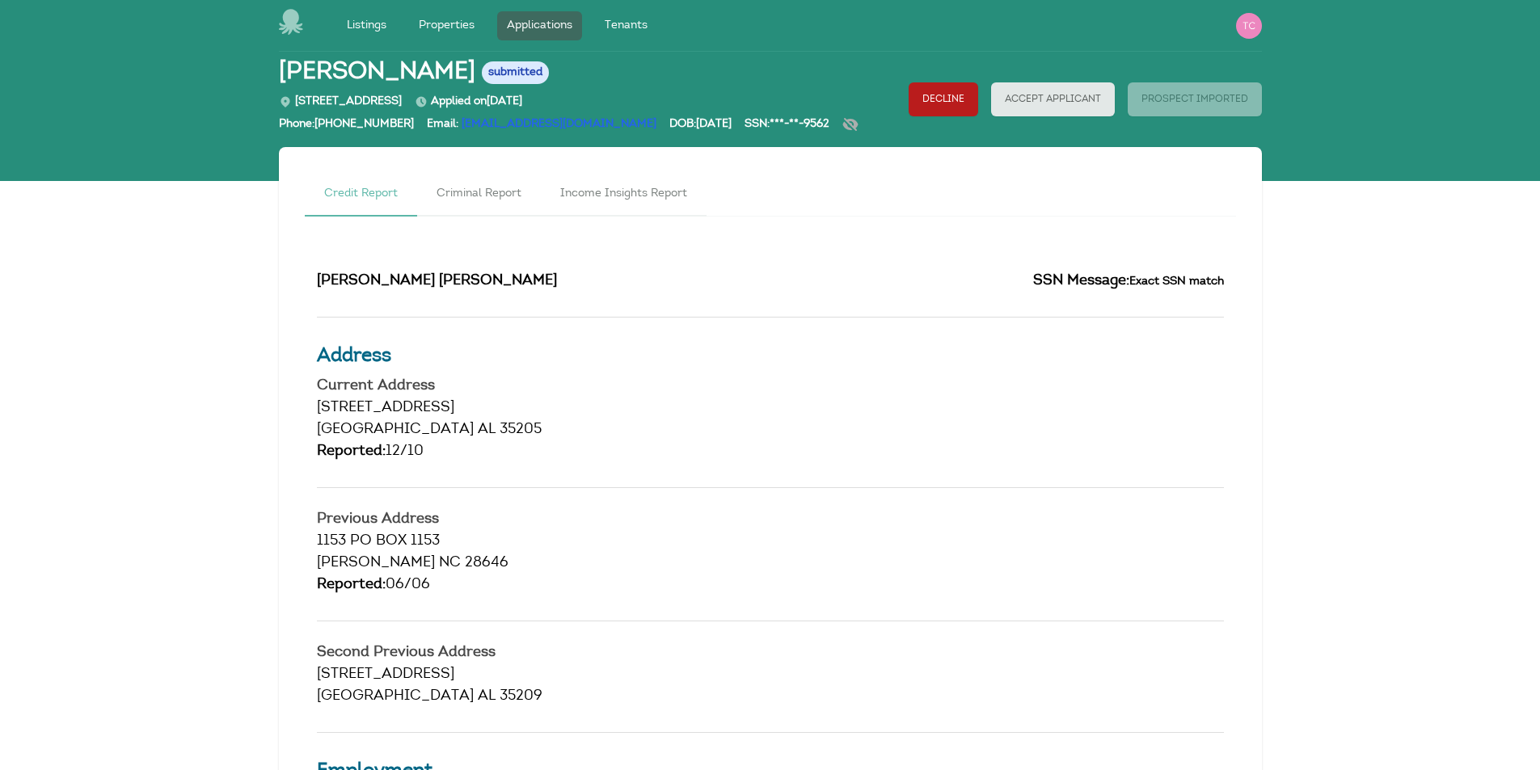  Describe the element at coordinates (539, 26) in the screenshot. I see `a: Applications` at that location.